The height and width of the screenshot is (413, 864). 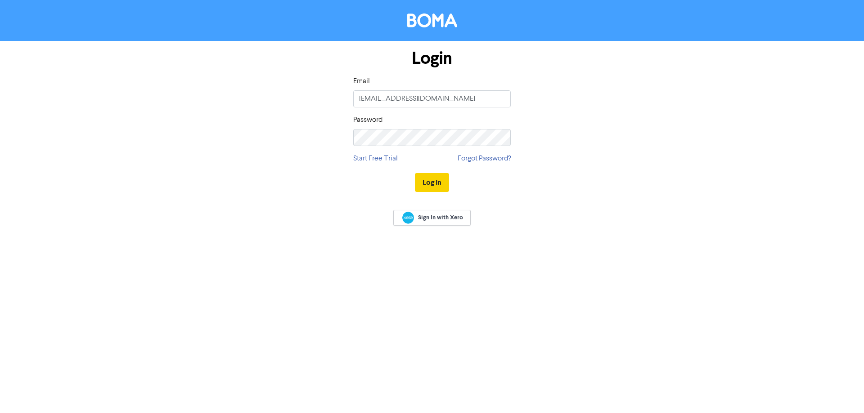 What do you see at coordinates (361, 81) in the screenshot?
I see `label: Email` at bounding box center [361, 81].